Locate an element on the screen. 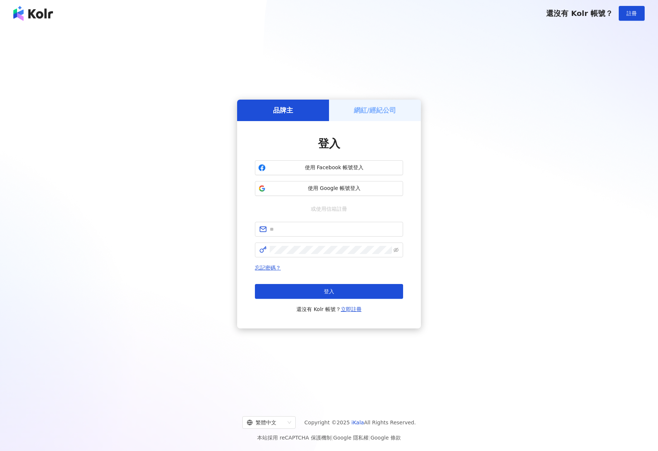 The width and height of the screenshot is (658, 451). a: iKala is located at coordinates (358, 423).